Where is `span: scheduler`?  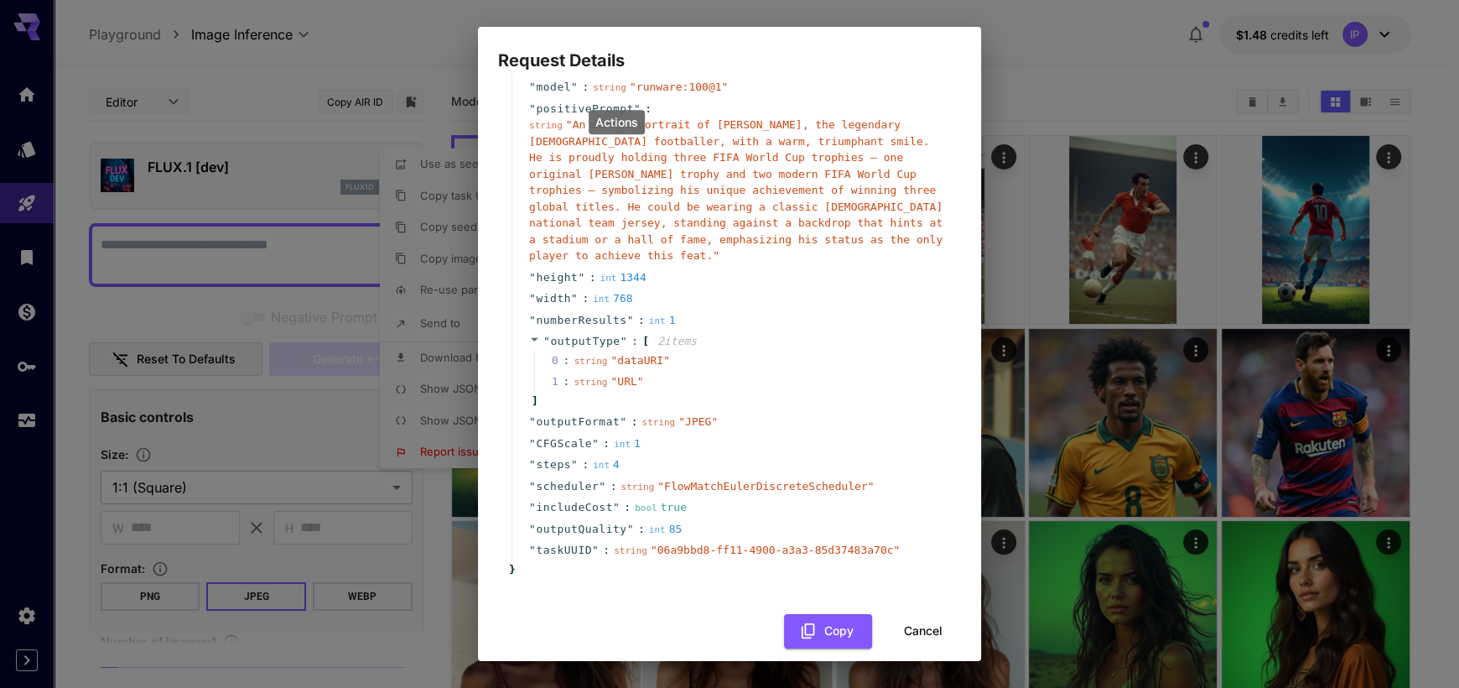
span: scheduler is located at coordinates (567, 486).